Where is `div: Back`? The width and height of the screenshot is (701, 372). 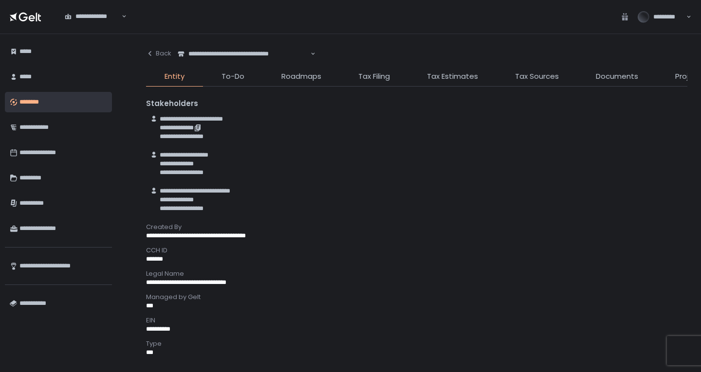 div: Back is located at coordinates (159, 54).